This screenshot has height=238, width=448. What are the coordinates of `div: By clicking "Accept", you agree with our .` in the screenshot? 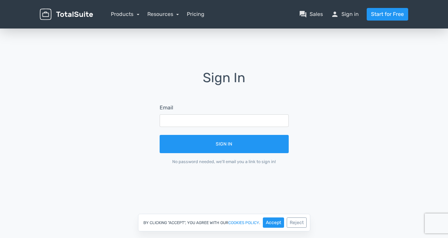 It's located at (224, 223).